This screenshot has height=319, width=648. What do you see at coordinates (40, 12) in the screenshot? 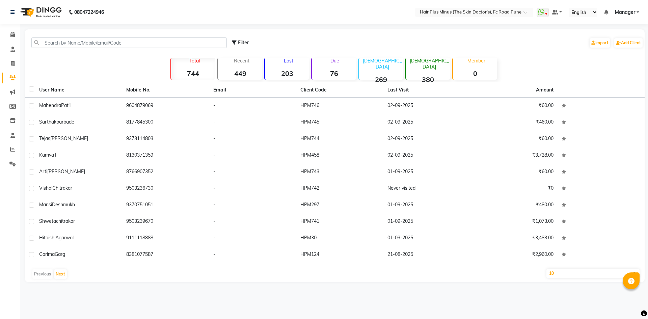
I see `img: logo` at bounding box center [40, 12].